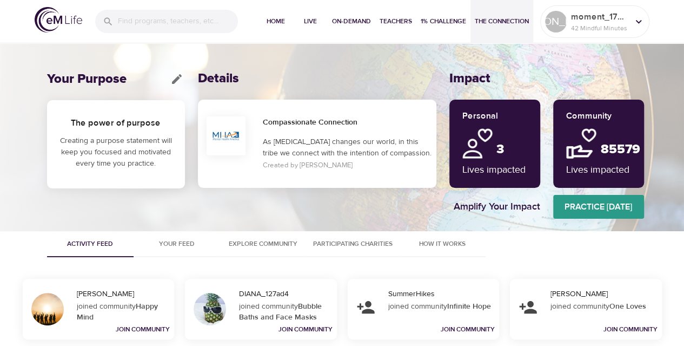  I want to click on h2: Your Purpose, so click(87, 79).